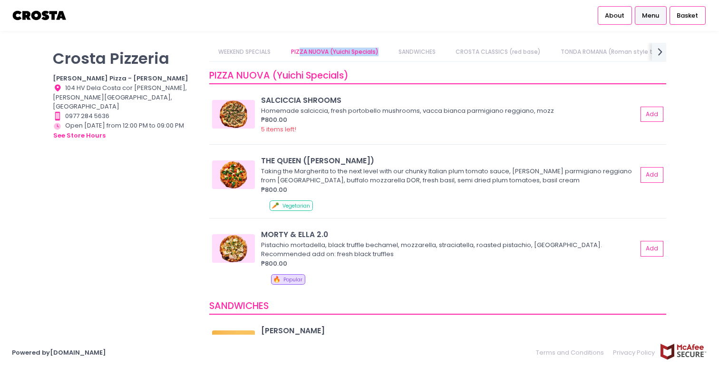 The image size is (719, 368). I want to click on img: mcafee-secure, so click(683, 351).